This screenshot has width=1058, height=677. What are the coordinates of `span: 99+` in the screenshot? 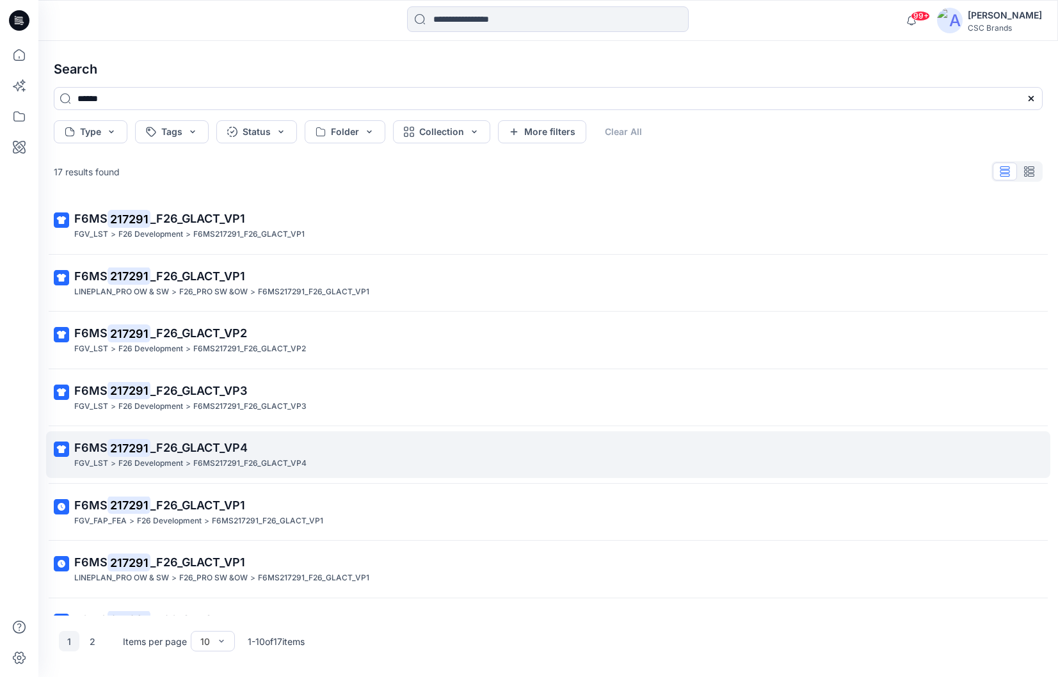 It's located at (921, 16).